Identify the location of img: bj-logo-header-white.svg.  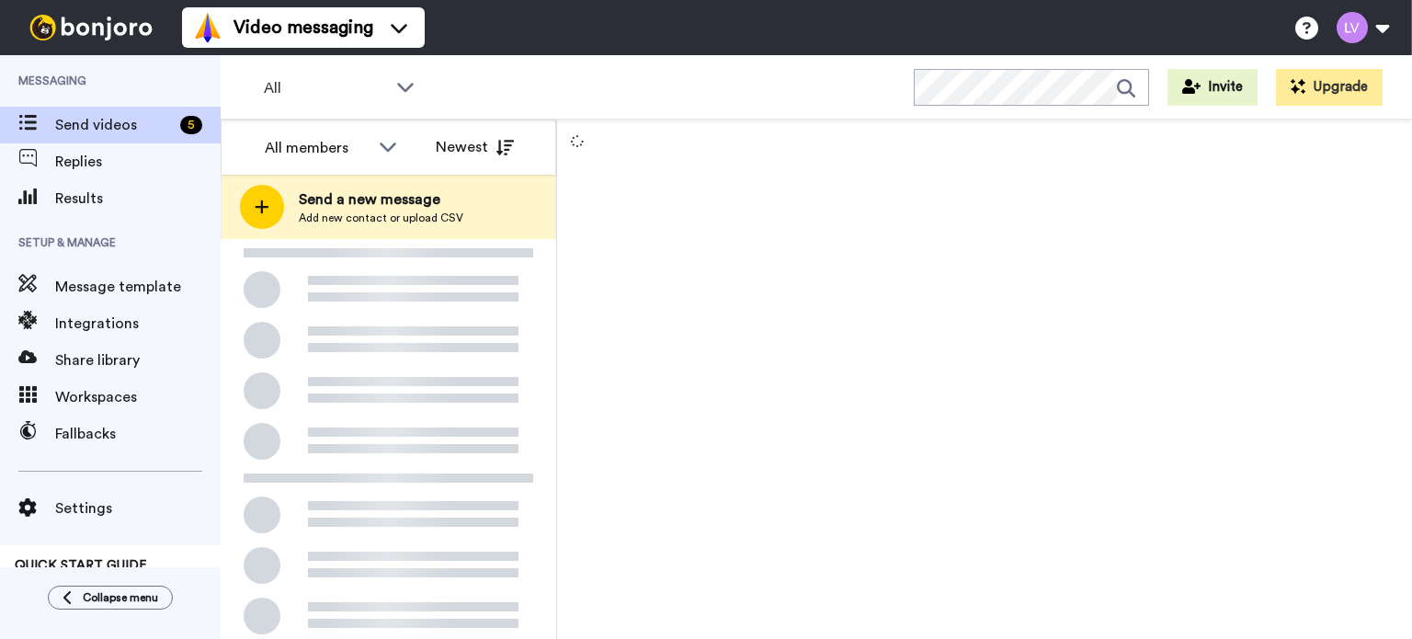
(91, 28).